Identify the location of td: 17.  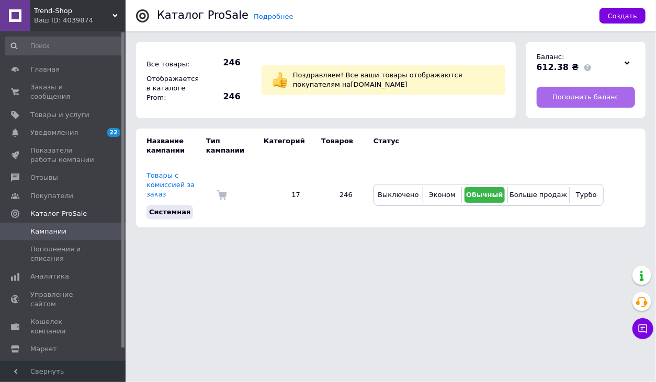
(282, 195).